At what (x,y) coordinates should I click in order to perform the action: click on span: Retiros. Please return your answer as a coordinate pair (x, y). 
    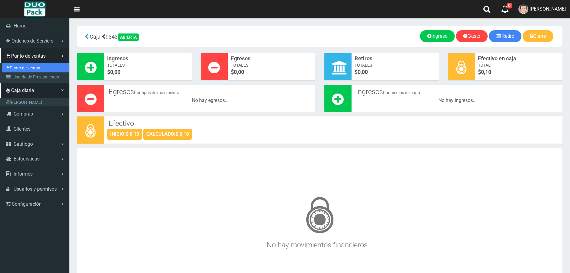
    Looking at the image, I should click on (395, 59).